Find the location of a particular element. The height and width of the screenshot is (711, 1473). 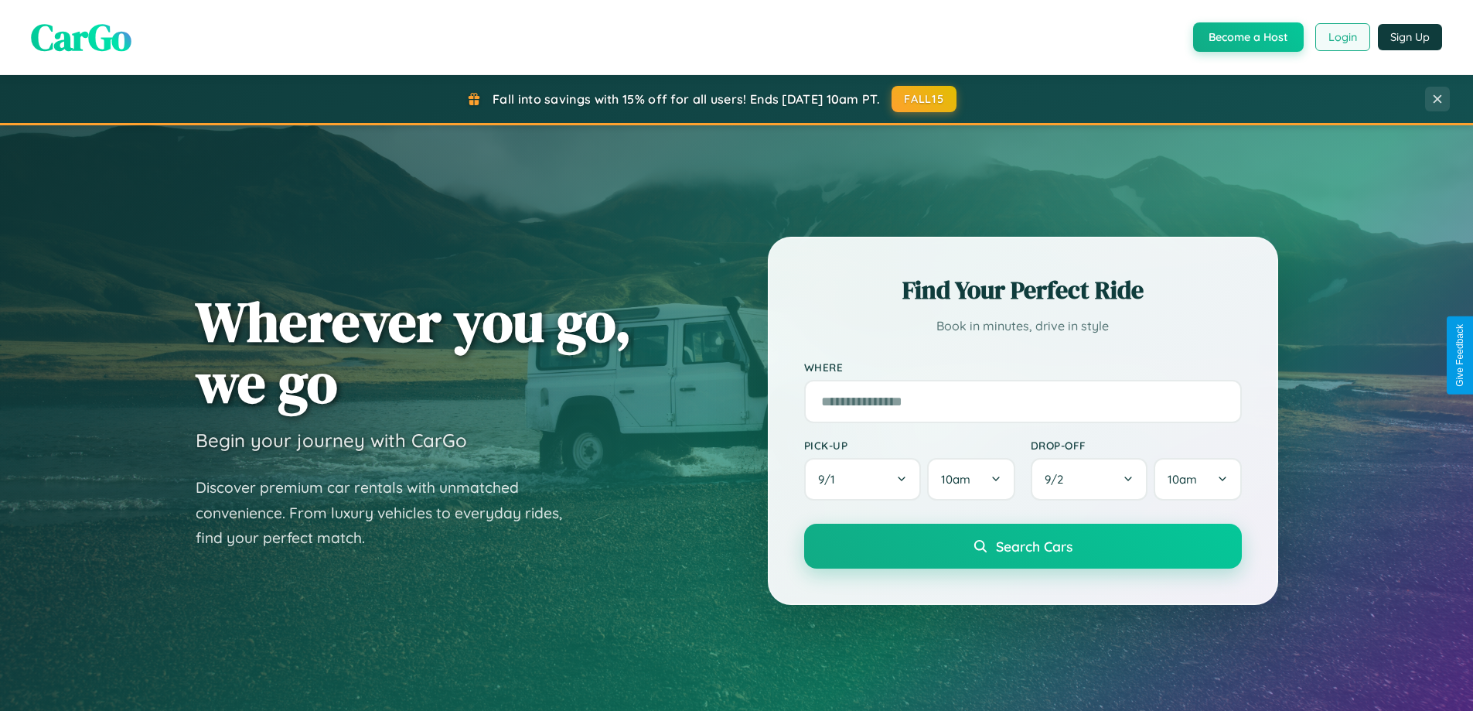

div: Give Feedback is located at coordinates (1460, 355).